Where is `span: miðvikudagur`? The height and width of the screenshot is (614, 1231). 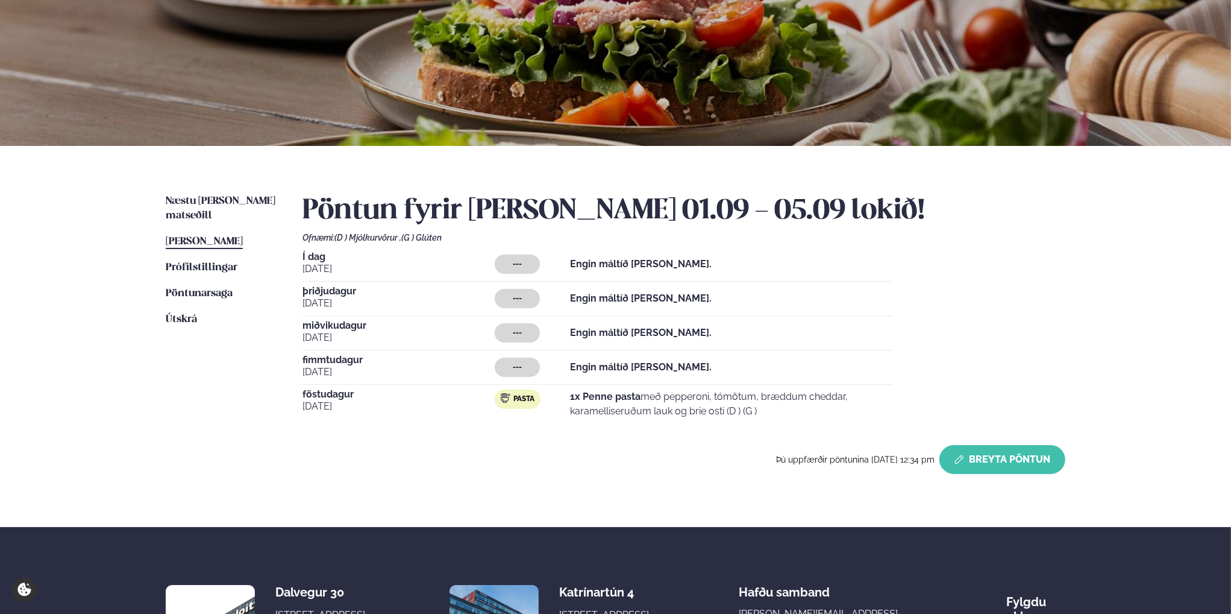 span: miðvikudagur is located at coordinates (398, 326).